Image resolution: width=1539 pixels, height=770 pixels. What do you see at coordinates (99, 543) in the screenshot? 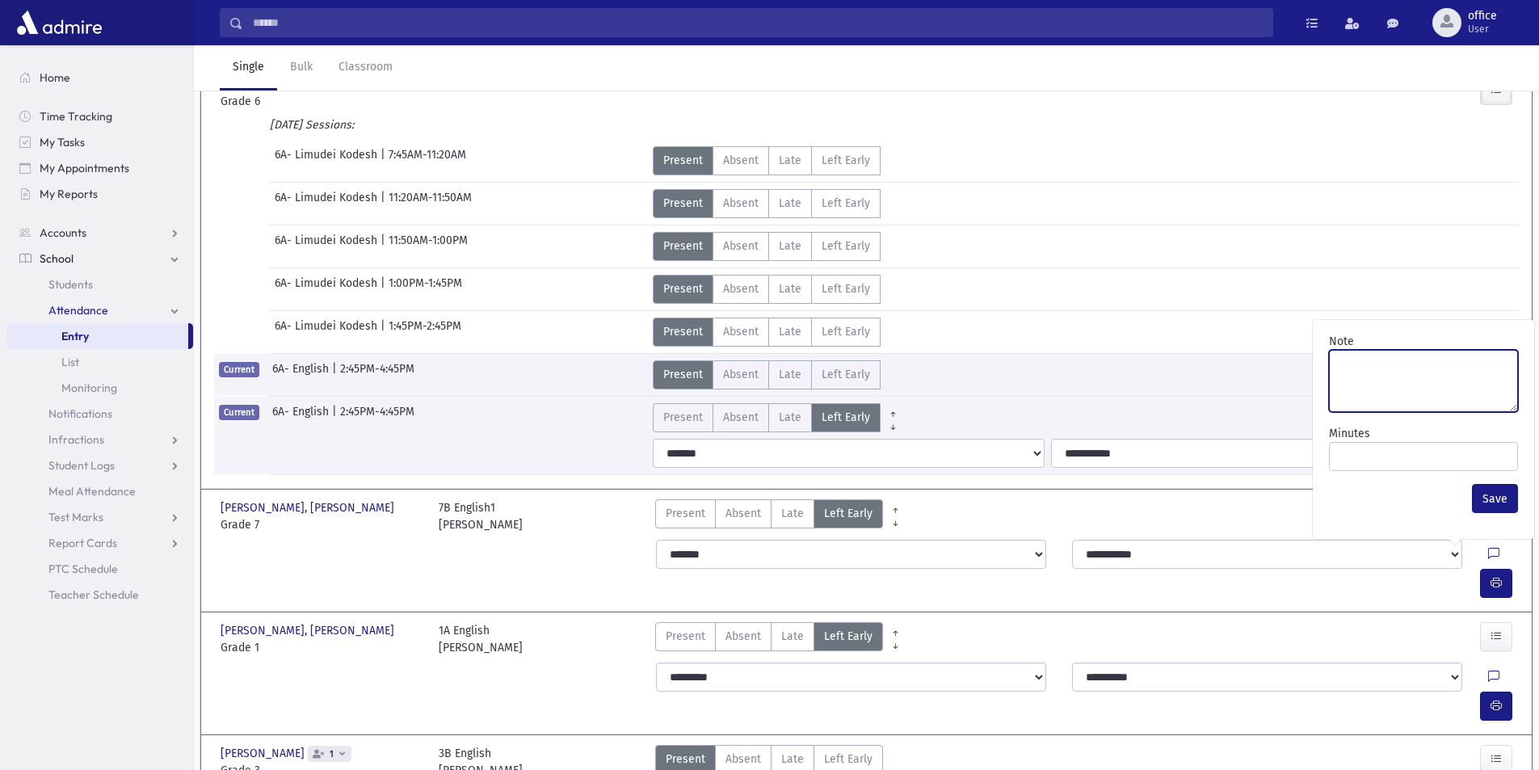
I see `a: Report Cards` at bounding box center [99, 543].